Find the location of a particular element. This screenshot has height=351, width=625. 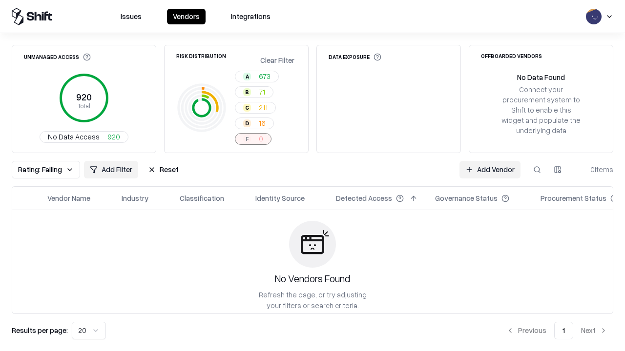

span: 673 is located at coordinates (264, 76).